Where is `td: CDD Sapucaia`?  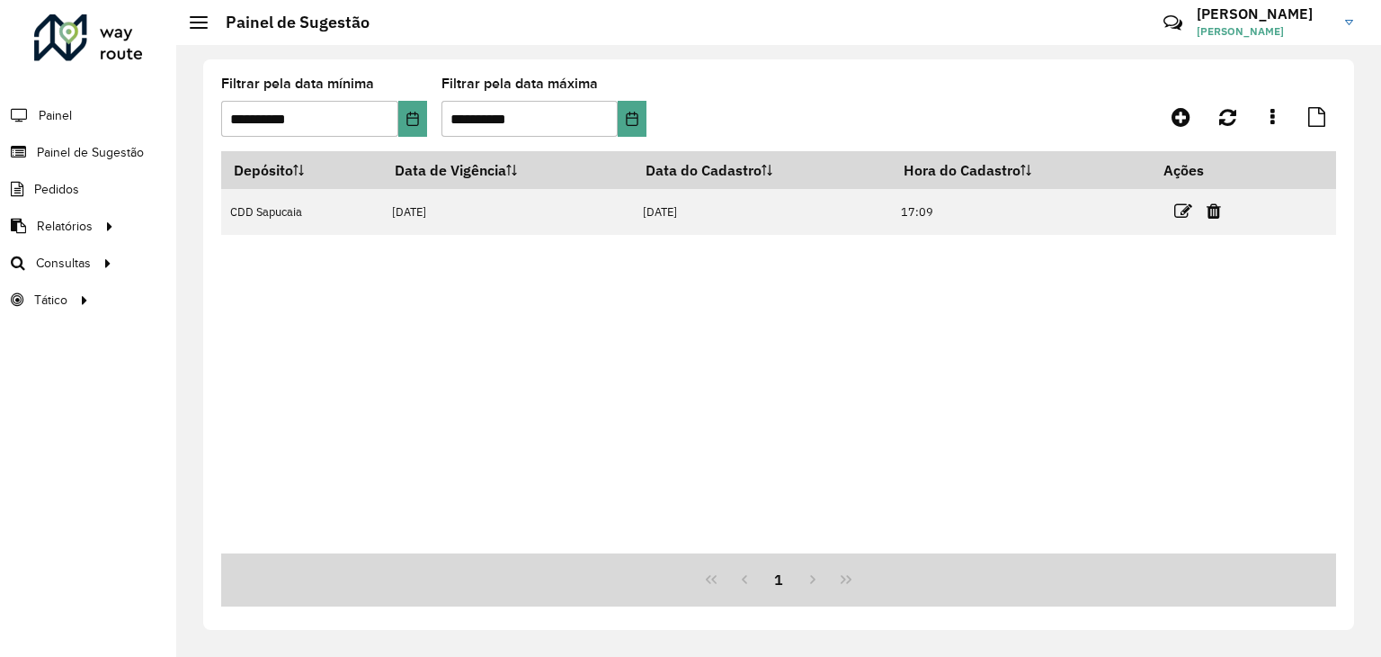 td: CDD Sapucaia is located at coordinates (302, 211).